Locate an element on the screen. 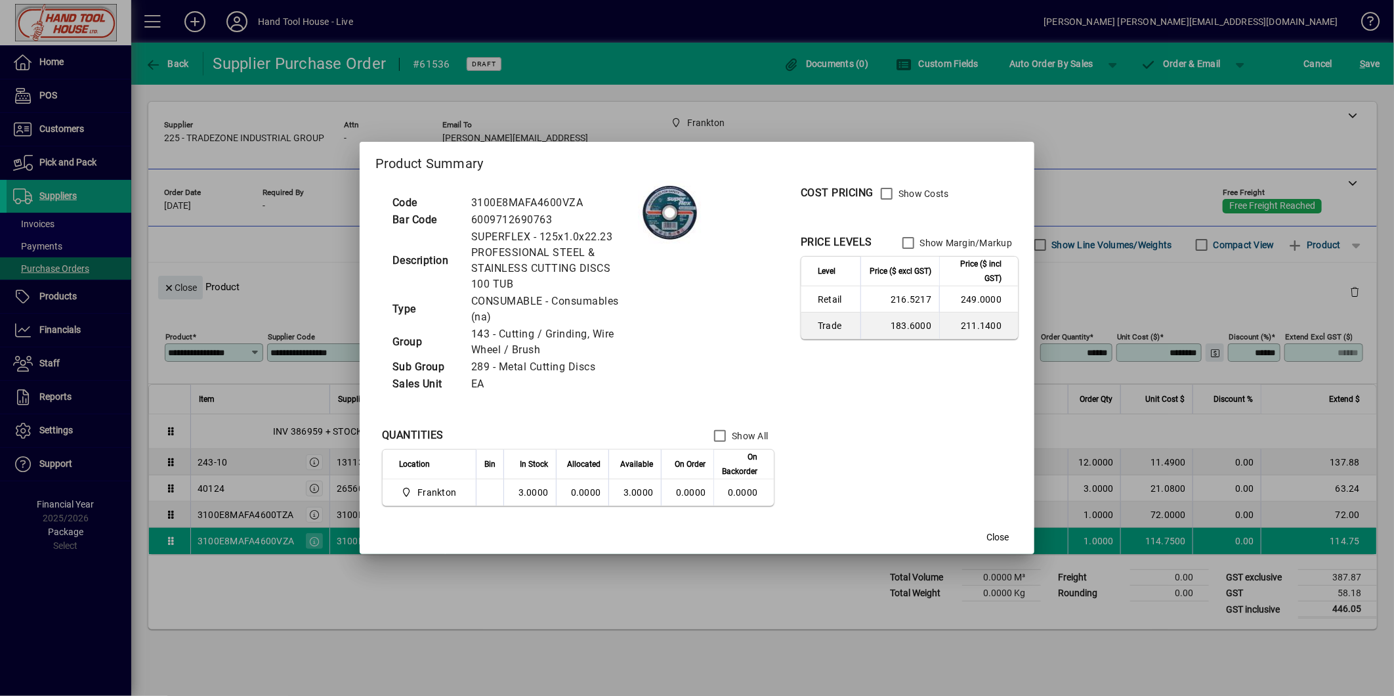 The height and width of the screenshot is (696, 1394). span: Price ($ excl GST) is located at coordinates (900, 271).